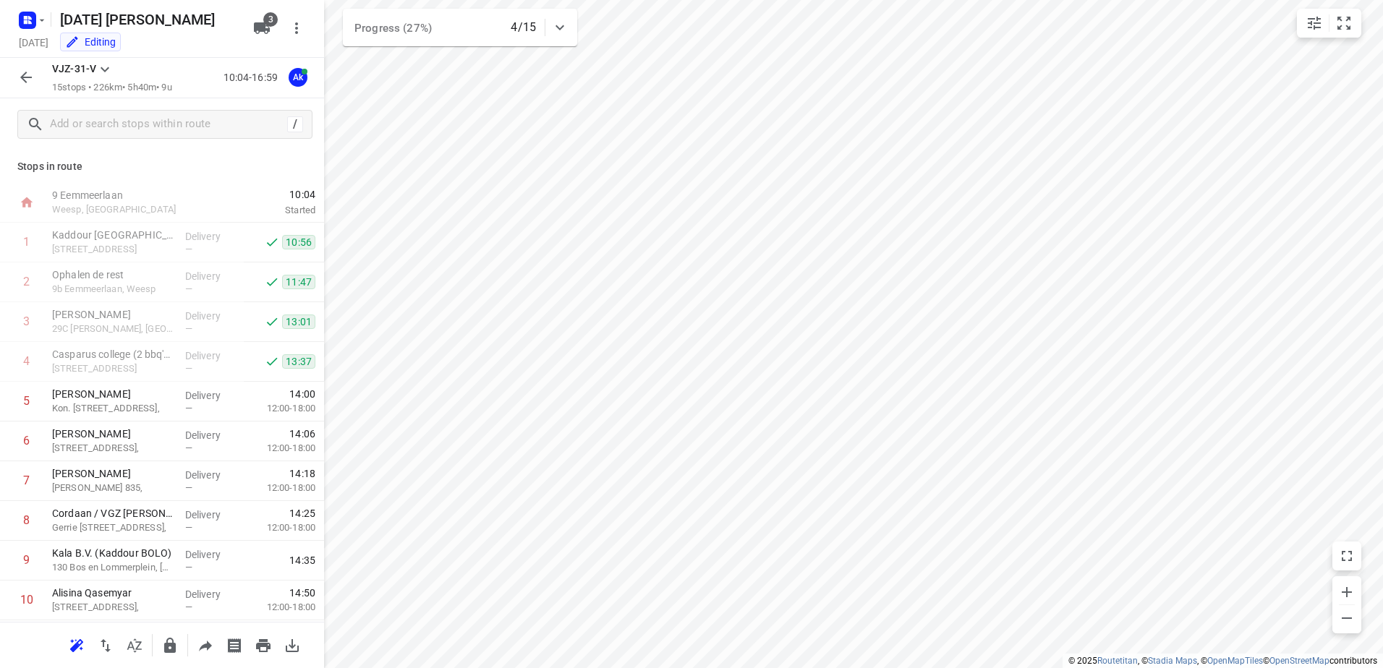  Describe the element at coordinates (112, 88) in the screenshot. I see `p: 15 stops • 226km • 5h40m • 9u` at that location.